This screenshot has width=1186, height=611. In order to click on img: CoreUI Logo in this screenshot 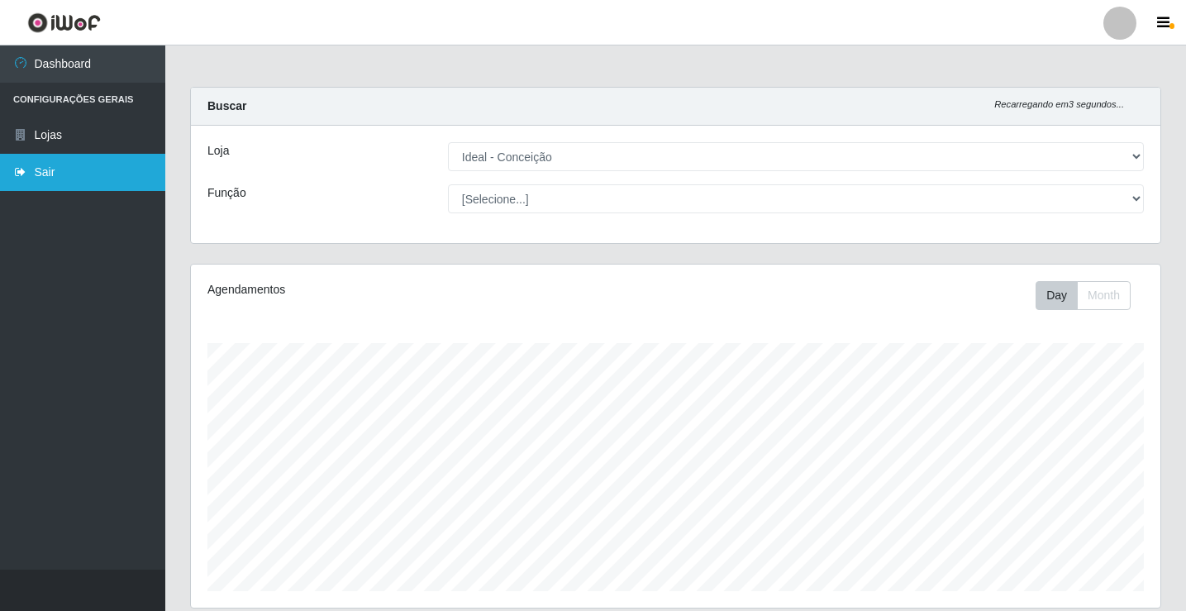, I will do `click(64, 22)`.